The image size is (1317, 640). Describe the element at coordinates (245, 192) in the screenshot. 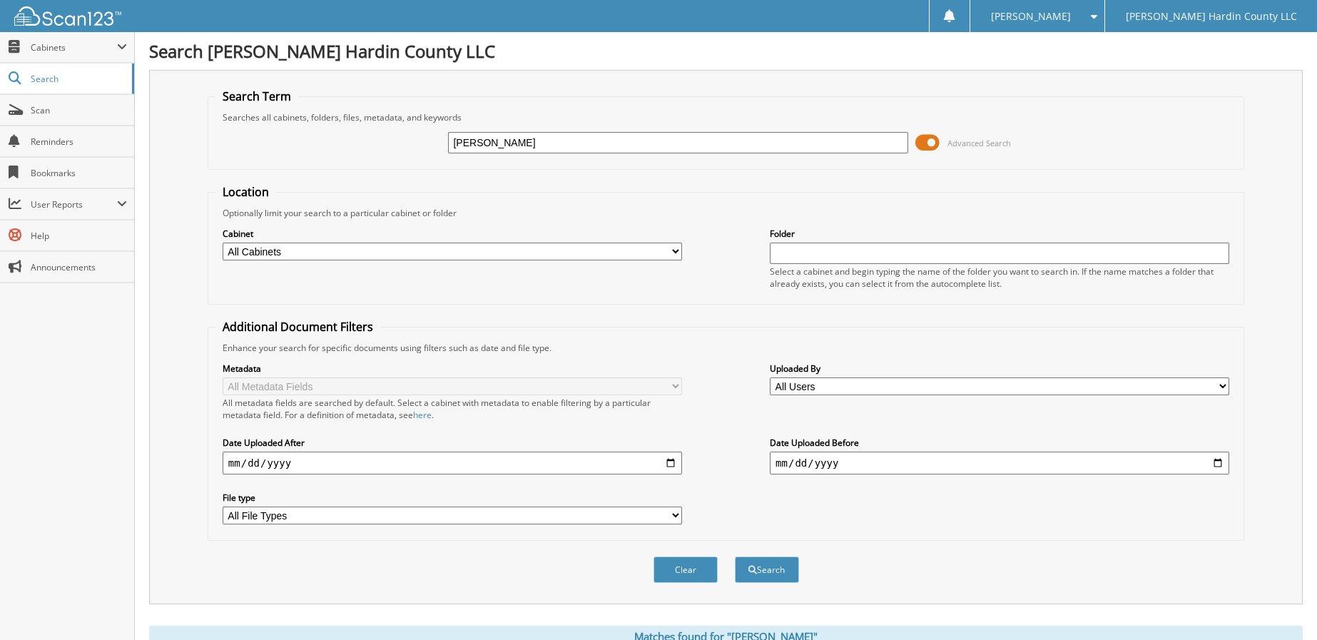

I see `legend: Location` at that location.